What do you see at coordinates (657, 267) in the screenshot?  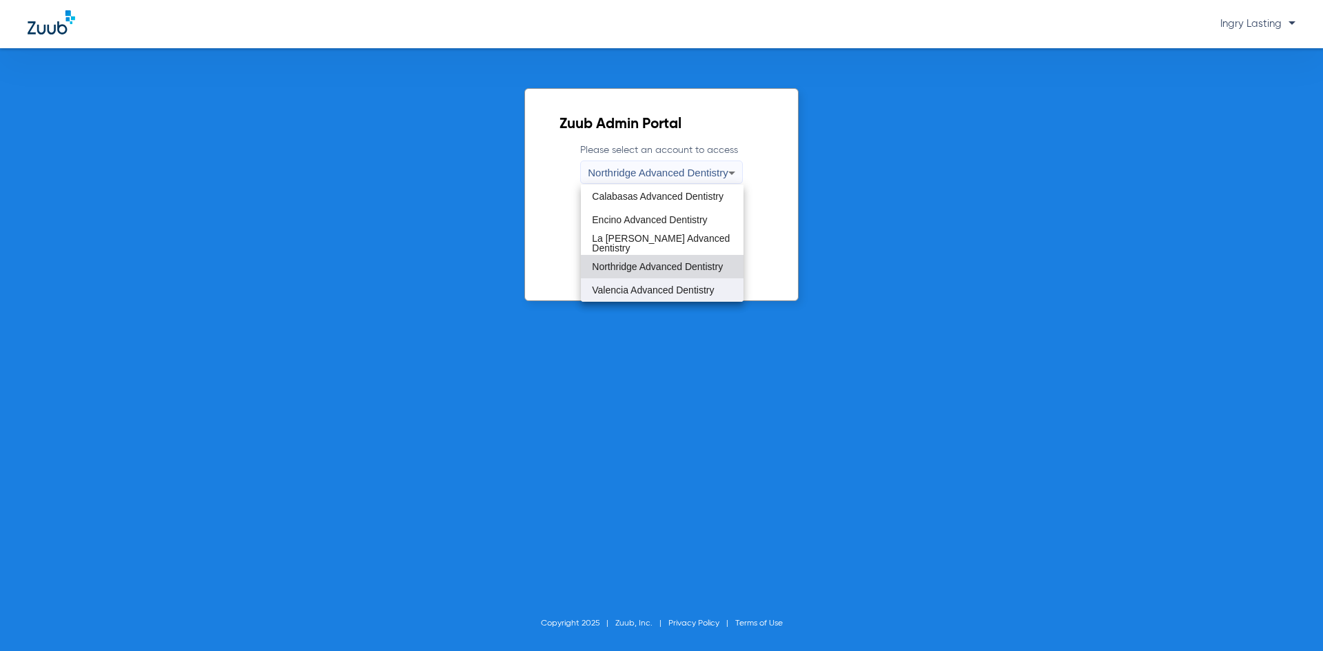 I see `span: Northridge Advanced Dentistry` at bounding box center [657, 267].